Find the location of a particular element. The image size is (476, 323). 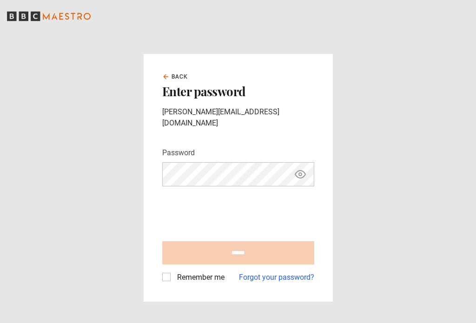

h2: Enter password is located at coordinates (238, 91).